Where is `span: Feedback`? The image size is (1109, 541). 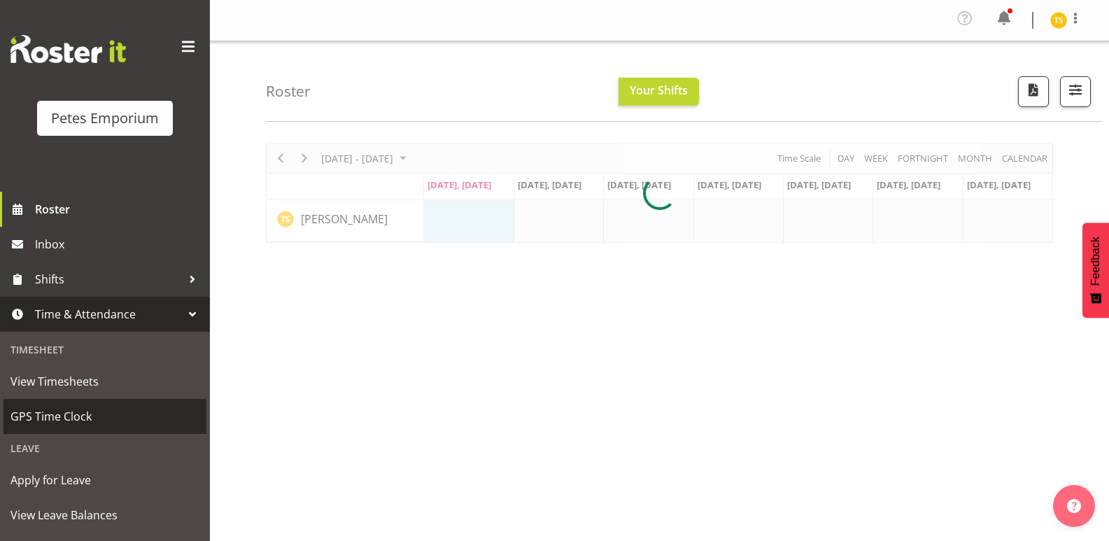
span: Feedback is located at coordinates (1096, 261).